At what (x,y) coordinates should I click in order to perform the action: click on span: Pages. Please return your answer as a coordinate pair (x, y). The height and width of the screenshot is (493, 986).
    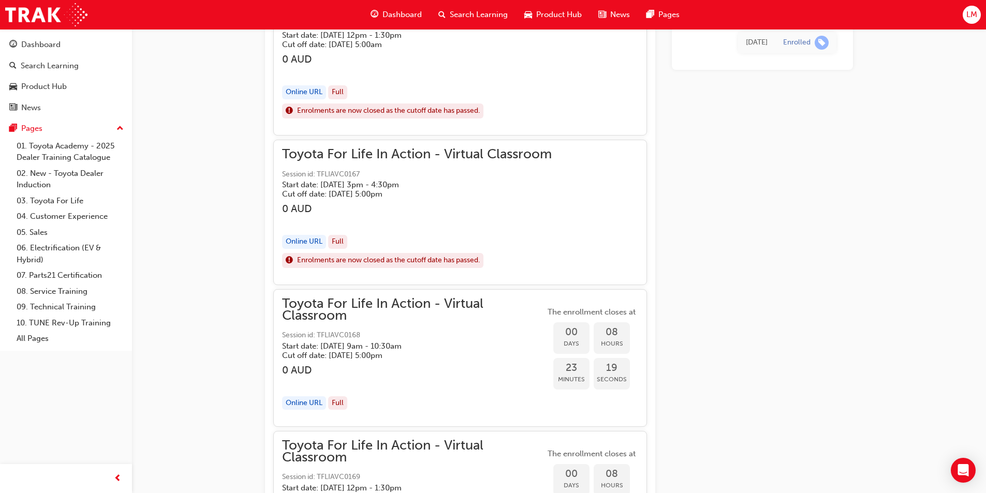
    Looking at the image, I should click on (669, 14).